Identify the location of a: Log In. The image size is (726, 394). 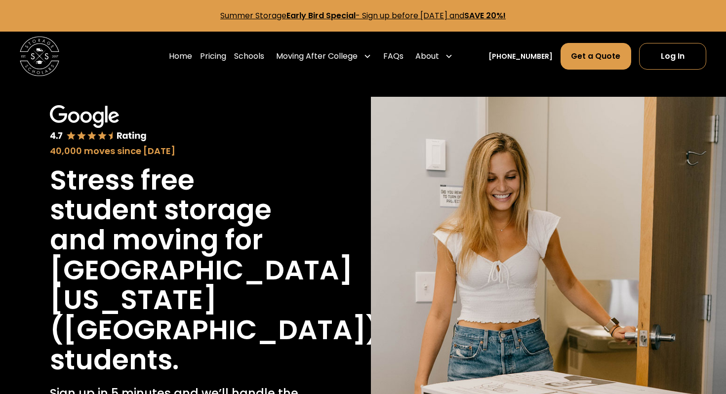
(673, 56).